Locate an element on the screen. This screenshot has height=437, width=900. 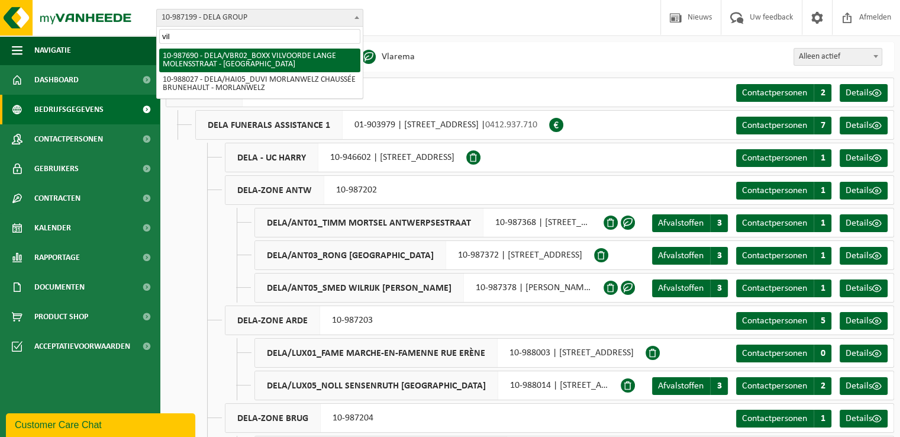
div: 10-987204 is located at coordinates (305, 418).